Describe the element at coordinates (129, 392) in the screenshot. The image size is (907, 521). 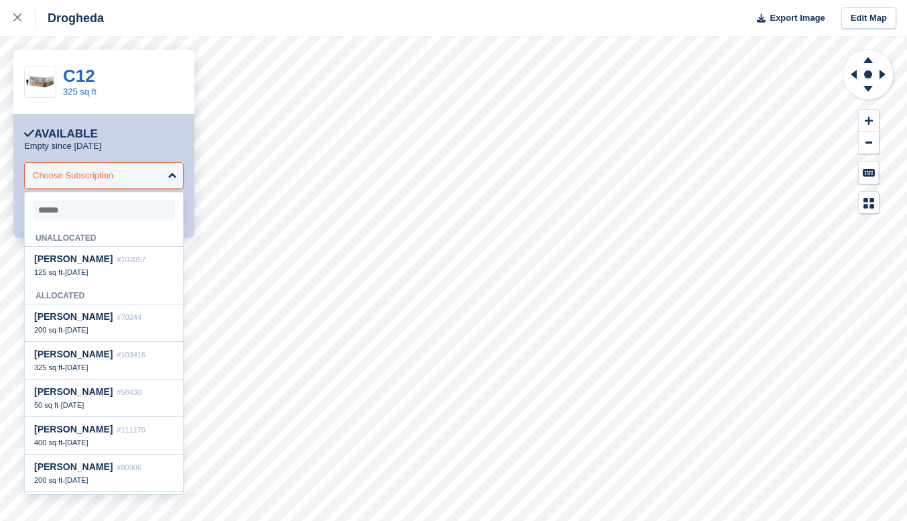
I see `span: #58430` at that location.